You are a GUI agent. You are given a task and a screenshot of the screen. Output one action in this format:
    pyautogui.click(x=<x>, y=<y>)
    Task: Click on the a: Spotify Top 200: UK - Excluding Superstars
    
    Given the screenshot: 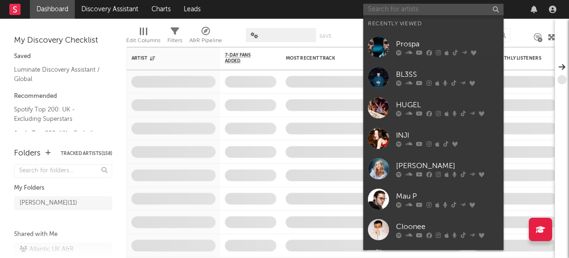 What is the action you would take?
    pyautogui.click(x=58, y=114)
    